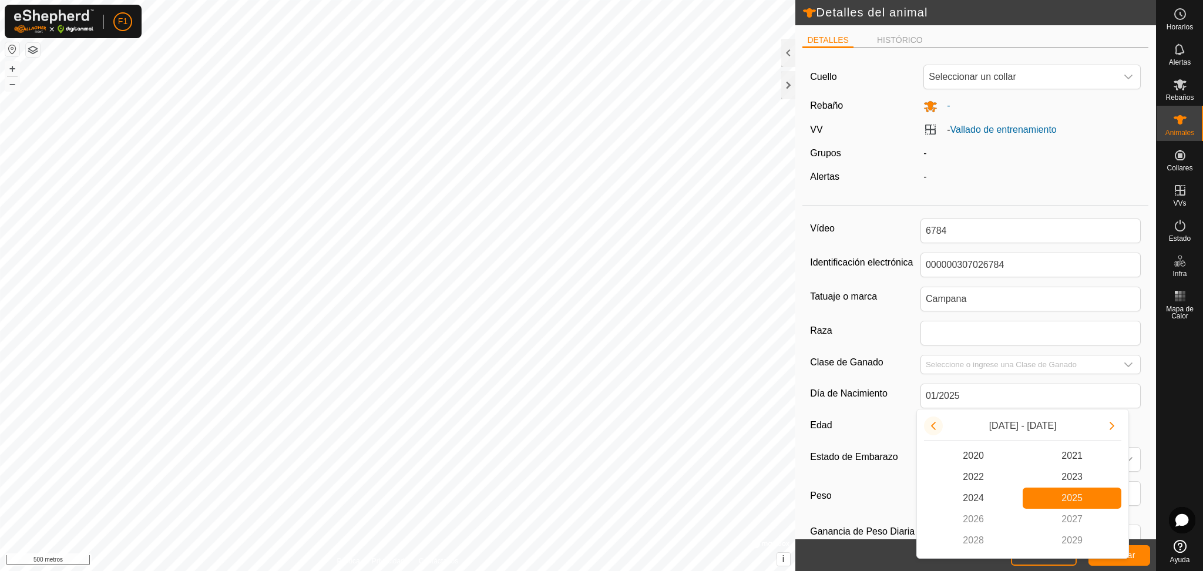  I want to click on font: Vídeo, so click(822, 228).